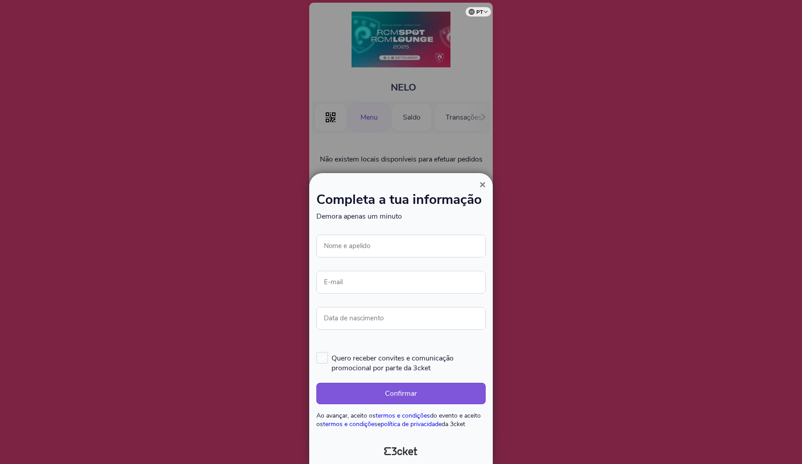 The image size is (802, 464). Describe the element at coordinates (401, 202) in the screenshot. I see `h1: Completa a tua informação` at that location.